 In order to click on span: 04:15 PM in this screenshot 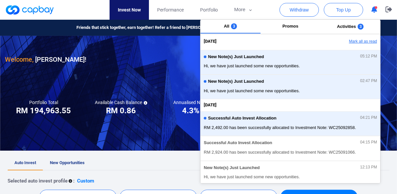, I will do `click(368, 142)`.